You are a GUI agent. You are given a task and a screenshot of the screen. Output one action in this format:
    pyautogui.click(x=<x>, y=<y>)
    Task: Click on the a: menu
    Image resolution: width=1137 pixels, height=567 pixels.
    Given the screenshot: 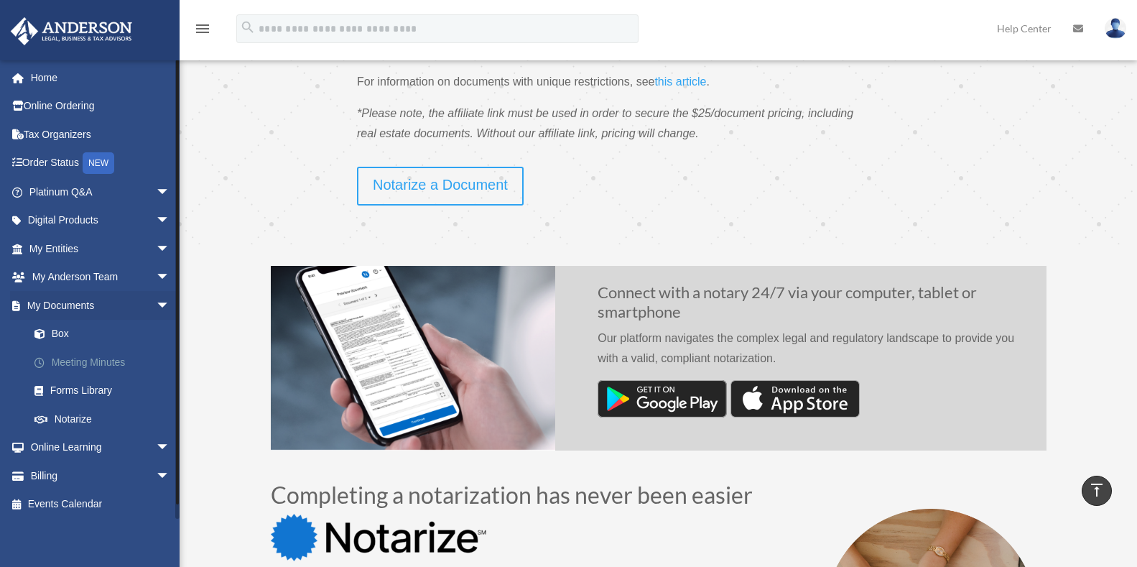 What is the action you would take?
    pyautogui.click(x=203, y=31)
    